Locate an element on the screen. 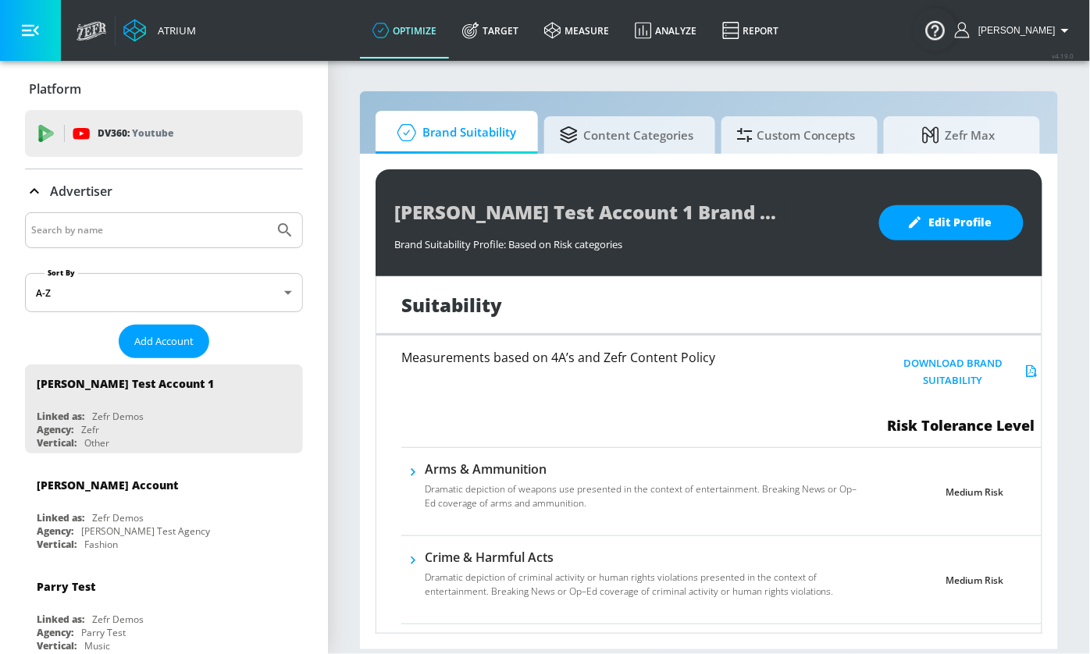 The height and width of the screenshot is (654, 1090). h6: Crime & Harmful Acts is located at coordinates (641, 557).